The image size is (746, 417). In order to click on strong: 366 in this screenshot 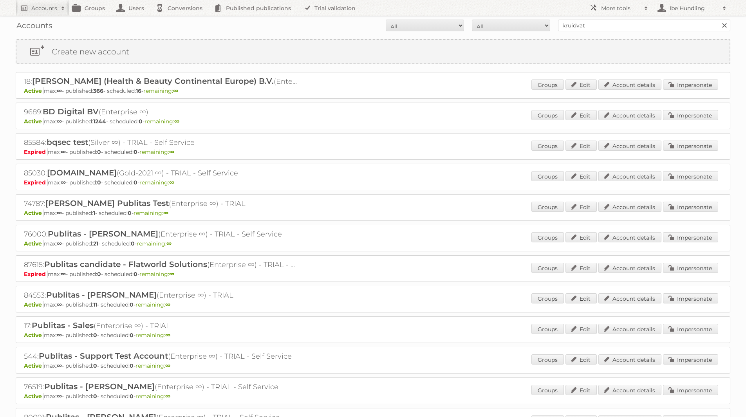, I will do `click(98, 91)`.